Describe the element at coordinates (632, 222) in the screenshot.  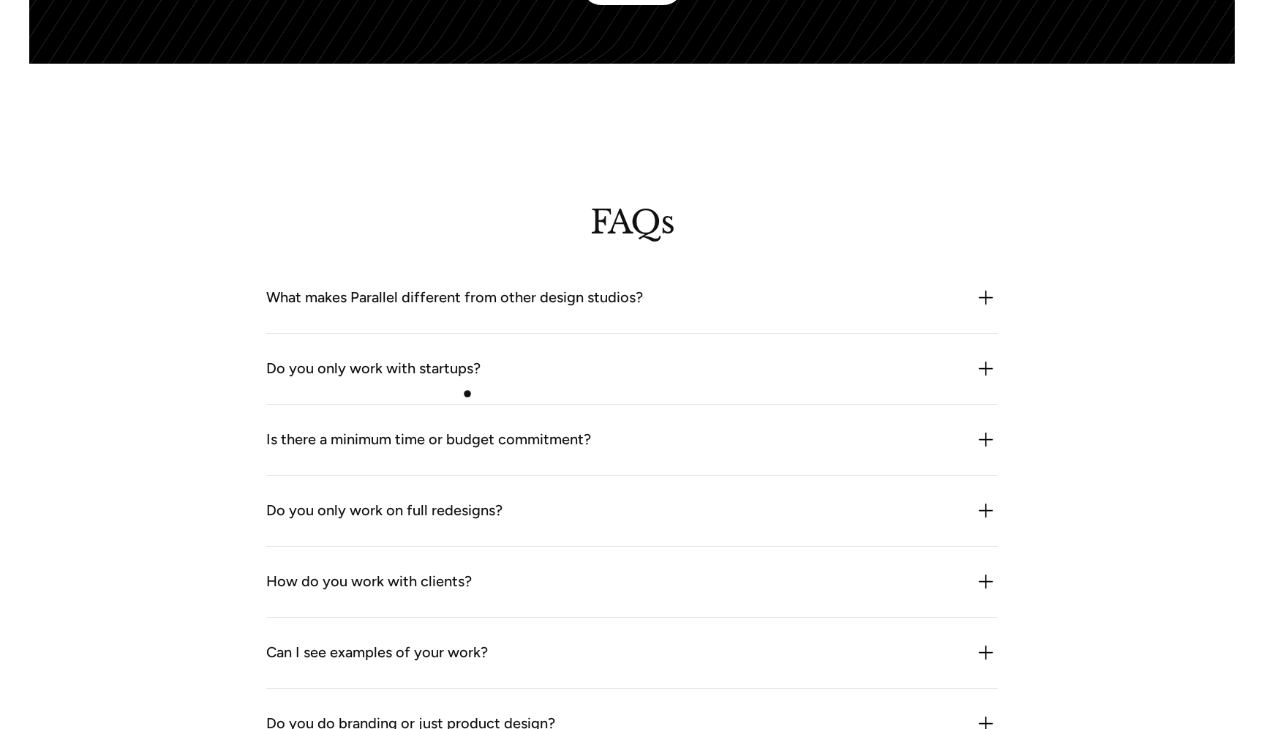
I see `h2: FAQs` at that location.